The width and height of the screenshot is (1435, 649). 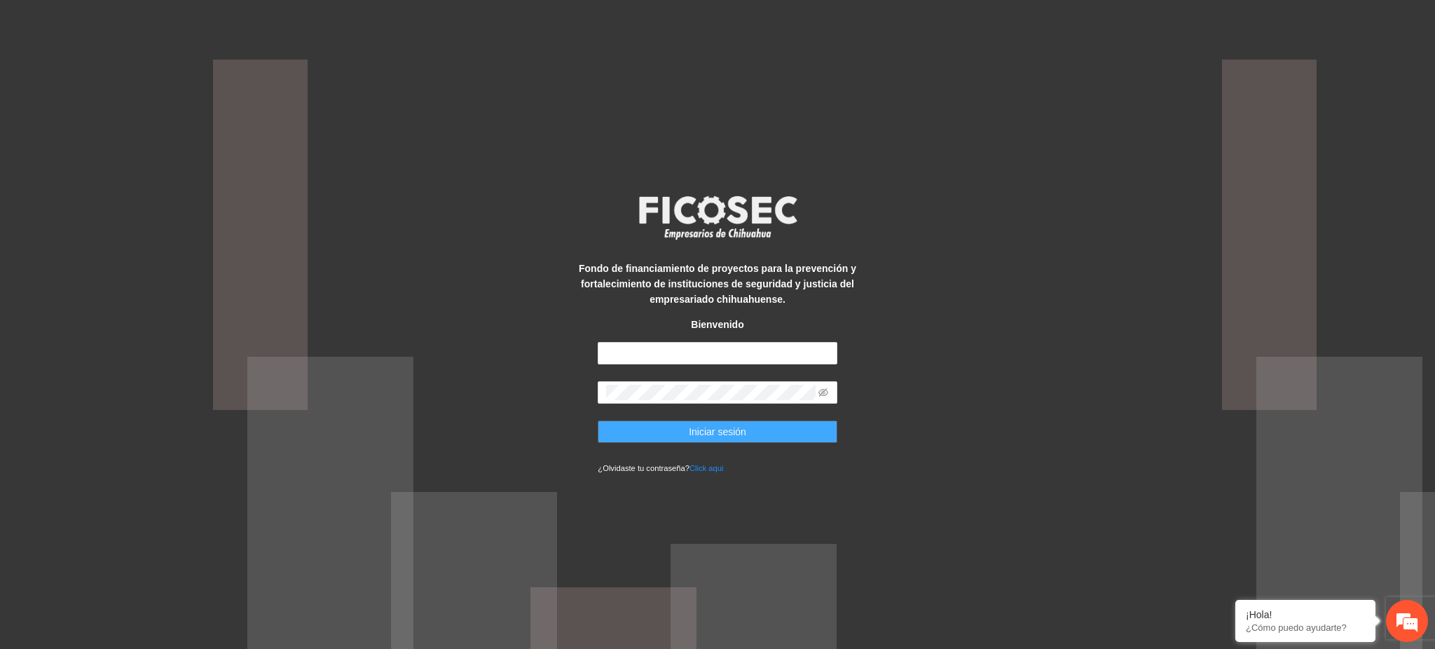 I want to click on span: Iniciar sesión, so click(x=718, y=432).